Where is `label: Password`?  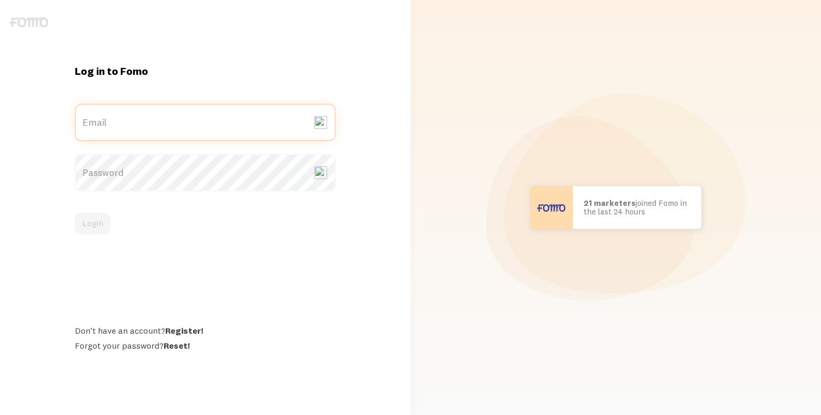 label: Password is located at coordinates (205, 173).